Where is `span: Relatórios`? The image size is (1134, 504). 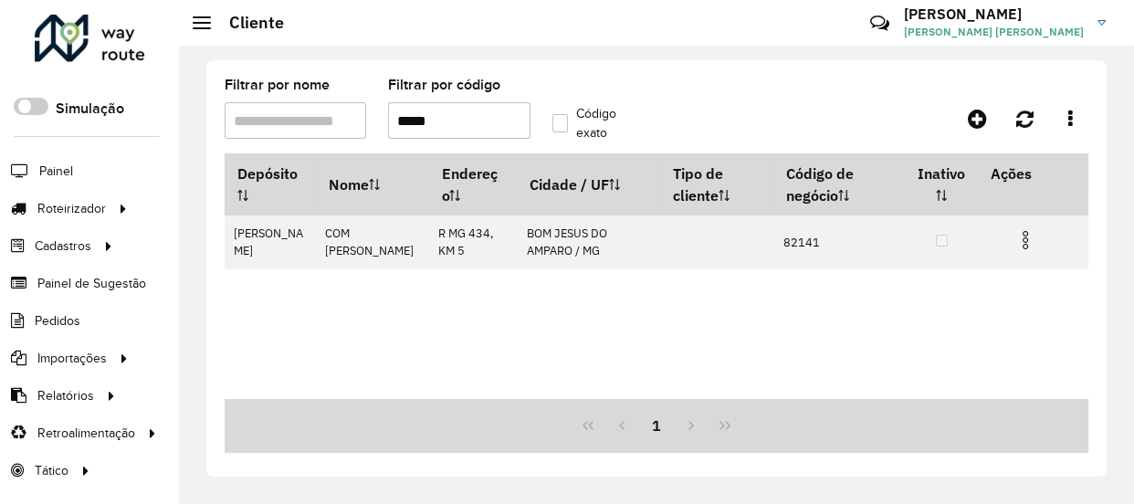
span: Relatórios is located at coordinates (66, 395).